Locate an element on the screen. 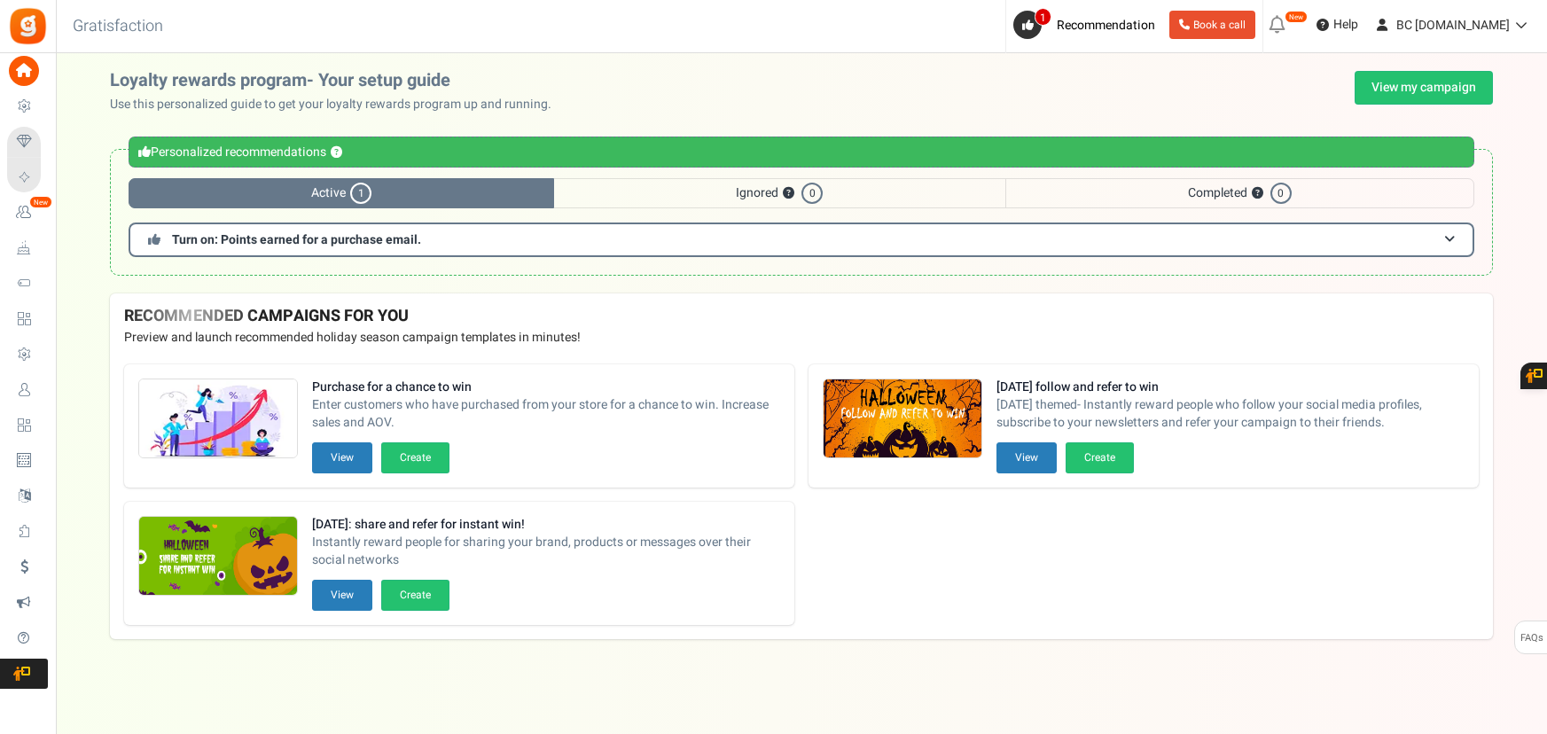 This screenshot has width=1547, height=734. span: Instantly reward people for sharing your brand, products or messages over their social networks is located at coordinates (546, 551).